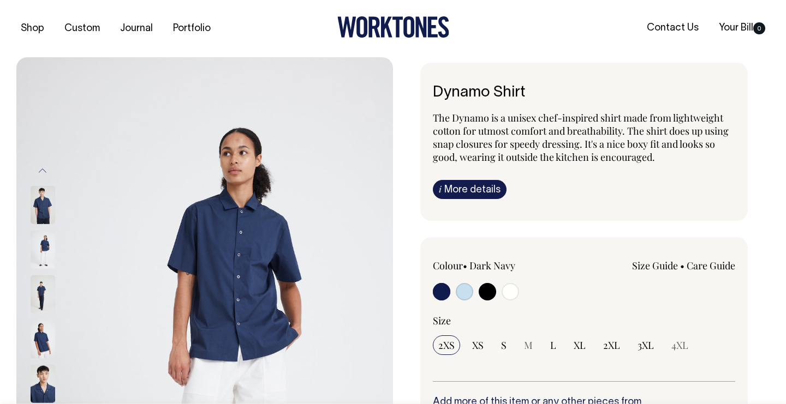 Image resolution: width=786 pixels, height=404 pixels. What do you see at coordinates (759, 28) in the screenshot?
I see `span: 0` at bounding box center [759, 28].